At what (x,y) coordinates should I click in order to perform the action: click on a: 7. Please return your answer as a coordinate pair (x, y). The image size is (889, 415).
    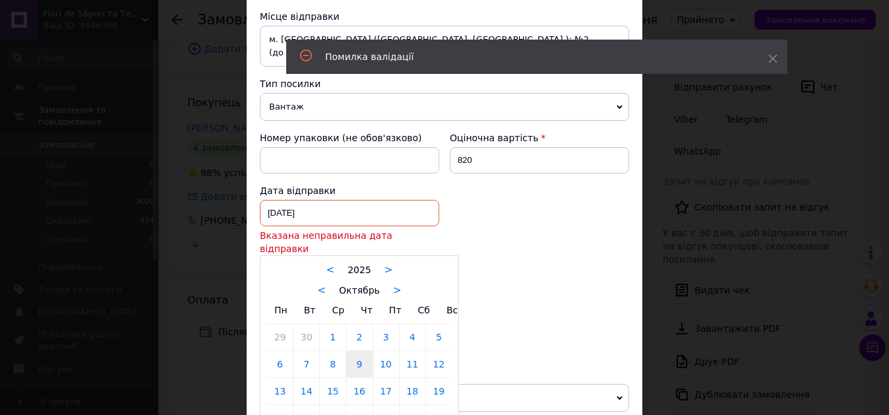
    Looking at the image, I should click on (306, 364).